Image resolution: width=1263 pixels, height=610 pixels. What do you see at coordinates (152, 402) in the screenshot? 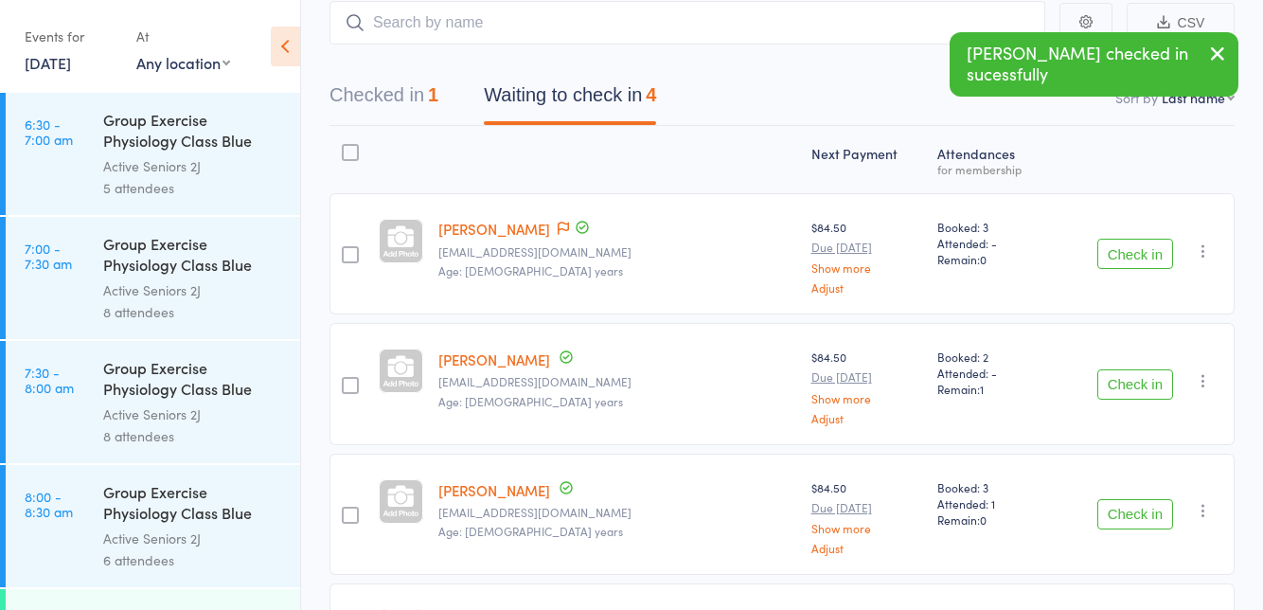
I see `a: 7:30 -8:00 amGroup Exercise Physiology Class Blue RoomActive Seniors 2J8 attendees` at bounding box center [152, 402].